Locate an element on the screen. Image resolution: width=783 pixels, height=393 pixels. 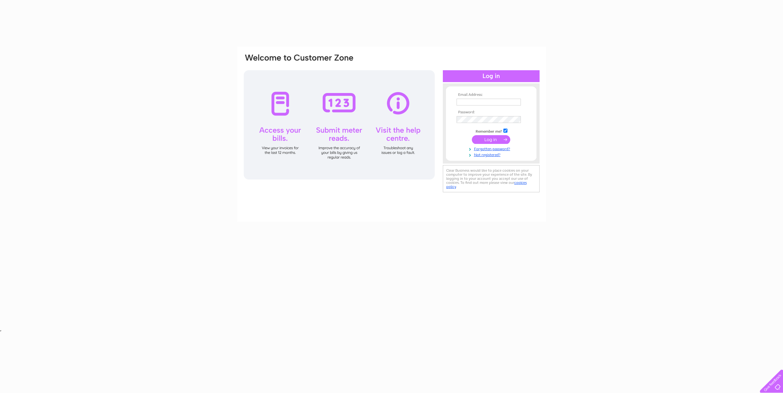
div: Clear Business would like to place cookies on your computer to improve your experience of the sit... is located at coordinates (491, 178).